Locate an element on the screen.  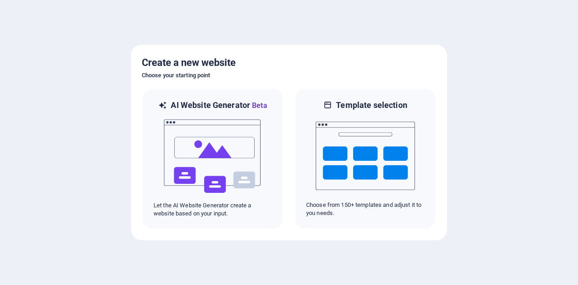
h5: Create a new website is located at coordinates (289, 63).